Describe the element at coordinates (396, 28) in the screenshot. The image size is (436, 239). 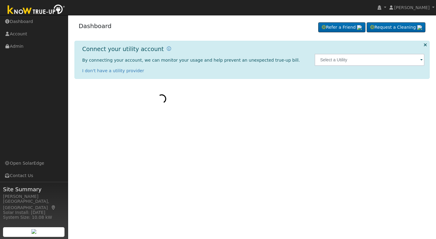
I see `a: Request a Cleaning` at that location.